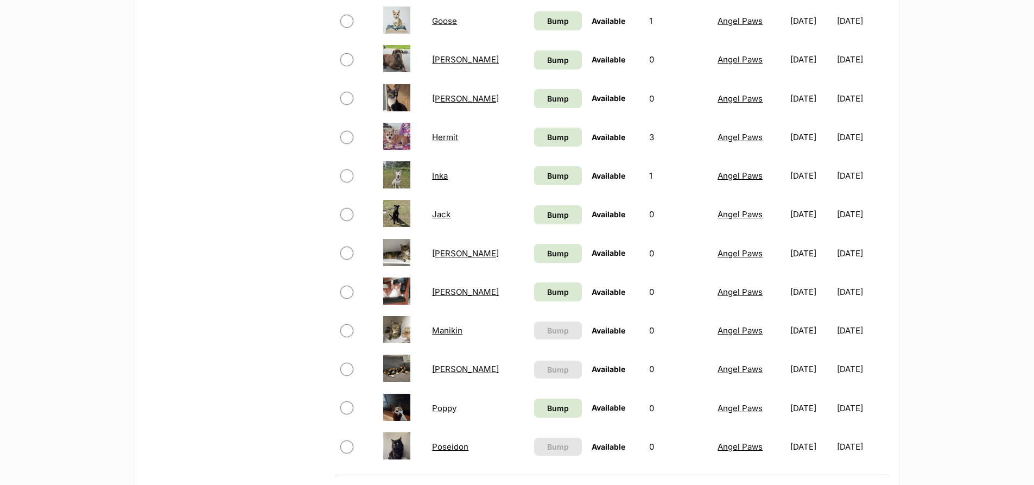 The width and height of the screenshot is (1034, 485). What do you see at coordinates (444, 407) in the screenshot?
I see `a: Poppy` at bounding box center [444, 407].